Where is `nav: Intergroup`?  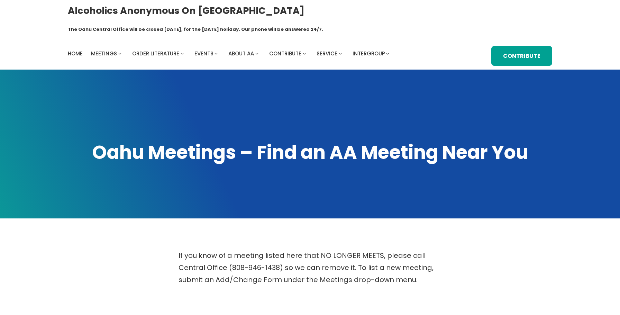 nav: Intergroup is located at coordinates (230, 54).